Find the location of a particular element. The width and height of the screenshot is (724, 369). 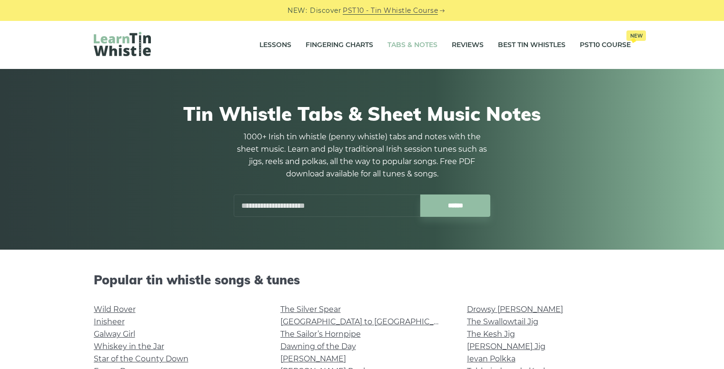

h1: Tin Whistle Tabs & Sheet Music Notes is located at coordinates (362, 114).